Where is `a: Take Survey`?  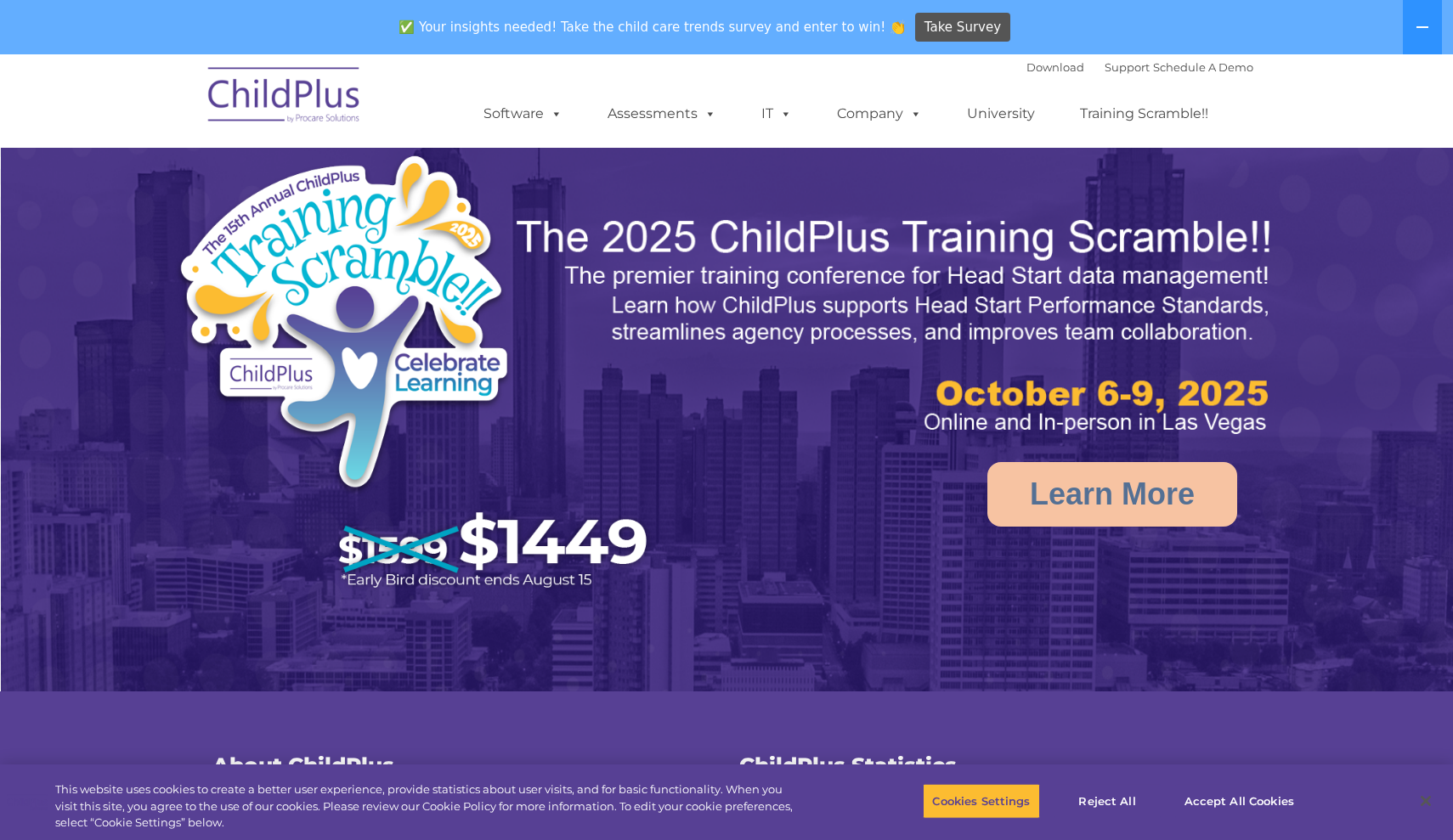 a: Take Survey is located at coordinates (963, 27).